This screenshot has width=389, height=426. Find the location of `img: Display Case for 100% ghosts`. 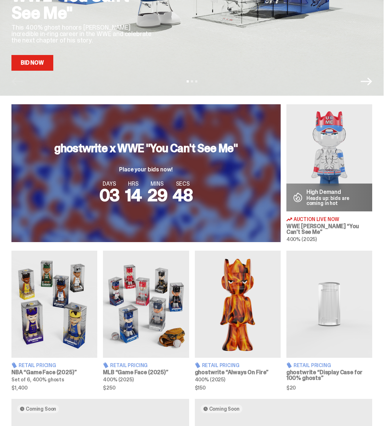

img: Display Case for 100% ghosts is located at coordinates (329, 304).